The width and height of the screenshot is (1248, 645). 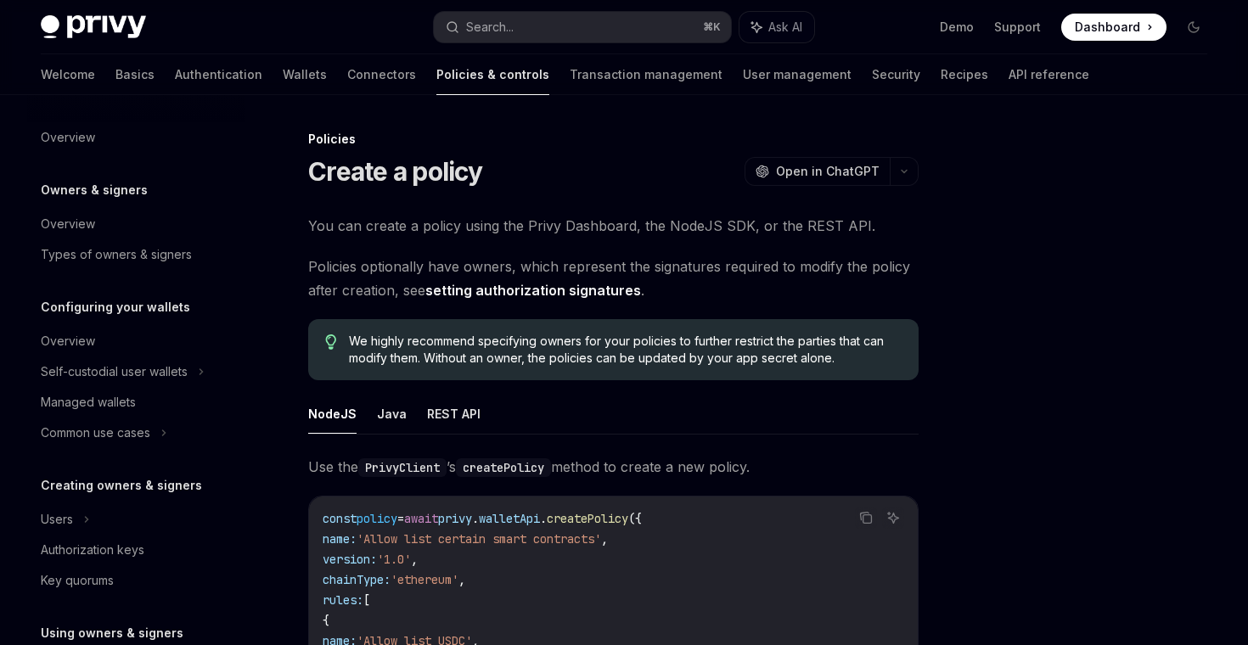 I want to click on span: chainType:, so click(x=357, y=580).